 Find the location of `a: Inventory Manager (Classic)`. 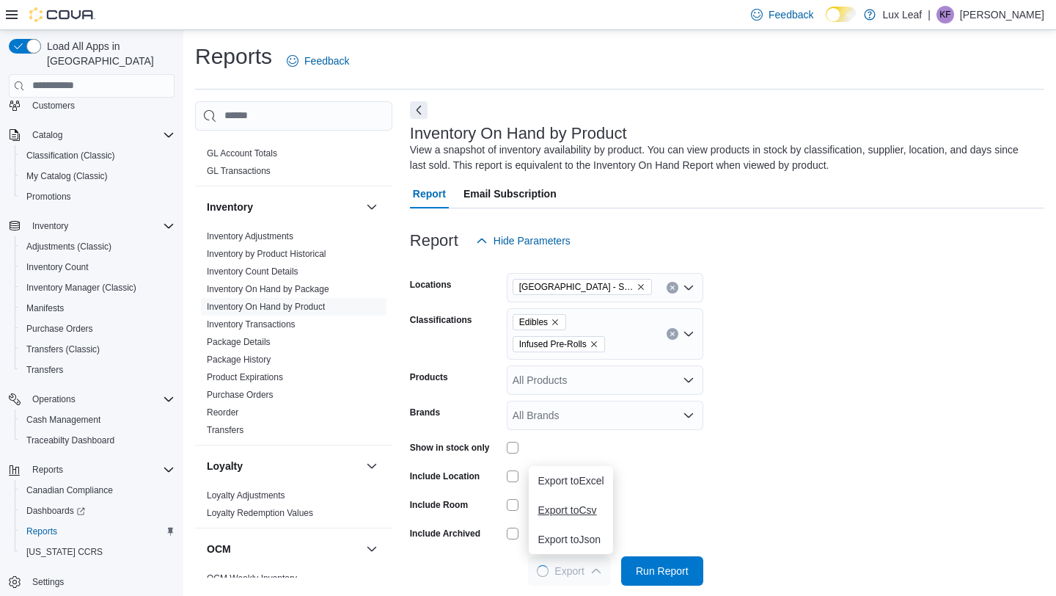

a: Inventory Manager (Classic) is located at coordinates (81, 288).